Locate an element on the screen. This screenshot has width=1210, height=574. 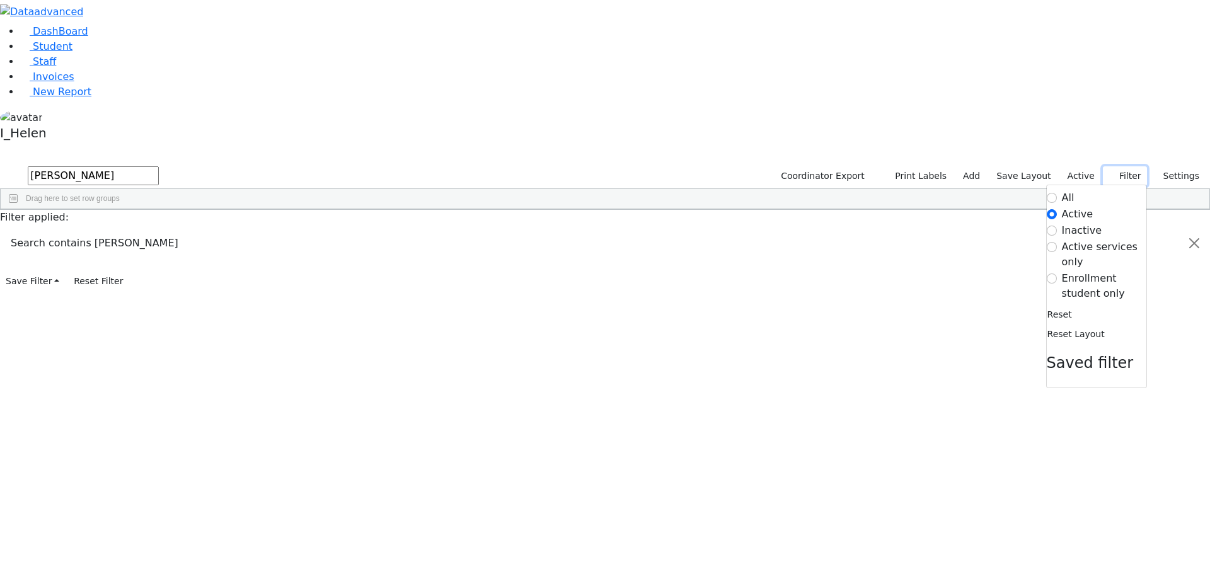
a: Student is located at coordinates (46, 46).